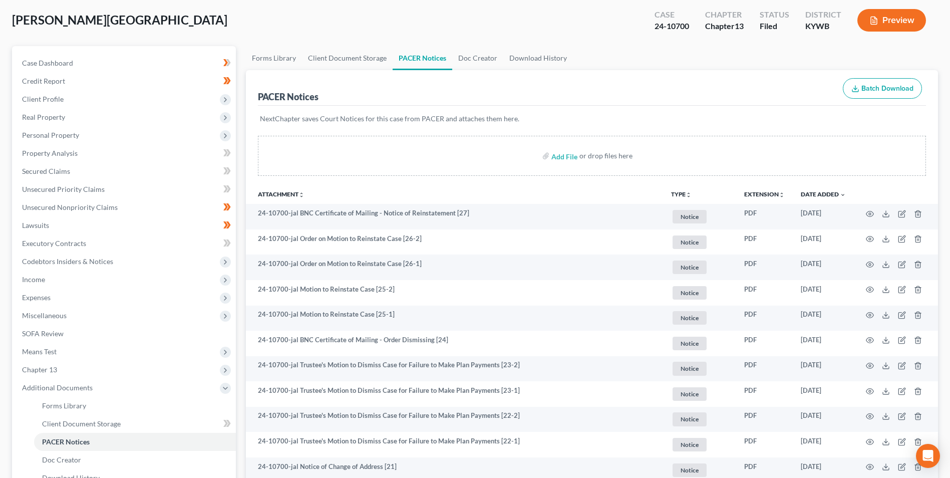 This screenshot has height=478, width=950. I want to click on span: Unsecured Nonpriority Claims, so click(70, 207).